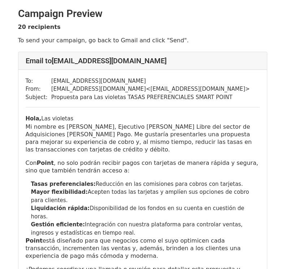  What do you see at coordinates (63, 184) in the screenshot?
I see `strong: Tasas preferenciales:` at bounding box center [63, 184].